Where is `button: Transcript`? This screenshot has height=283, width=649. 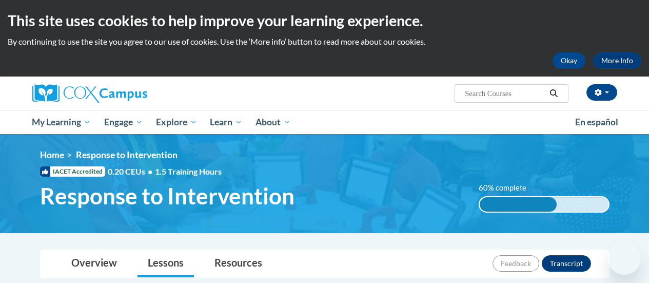
button: Transcript is located at coordinates (567, 263).